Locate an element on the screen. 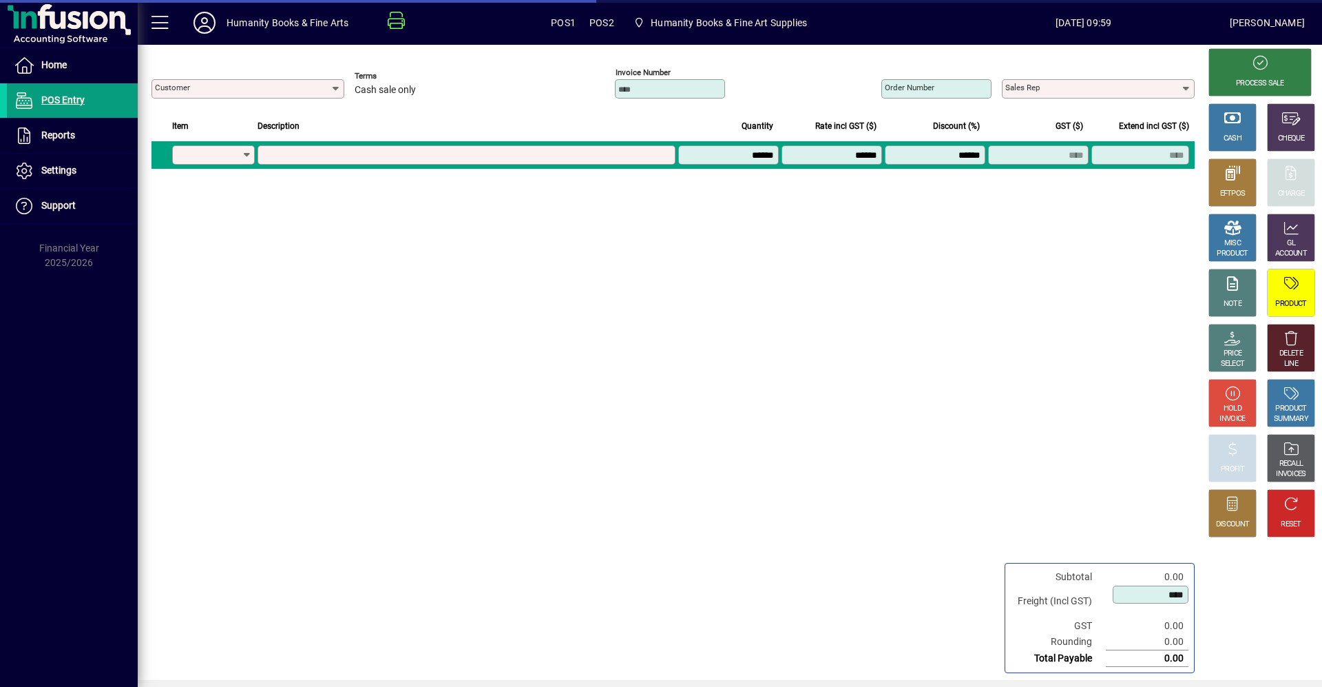 The height and width of the screenshot is (687, 1322). span: Terms is located at coordinates (396, 76).